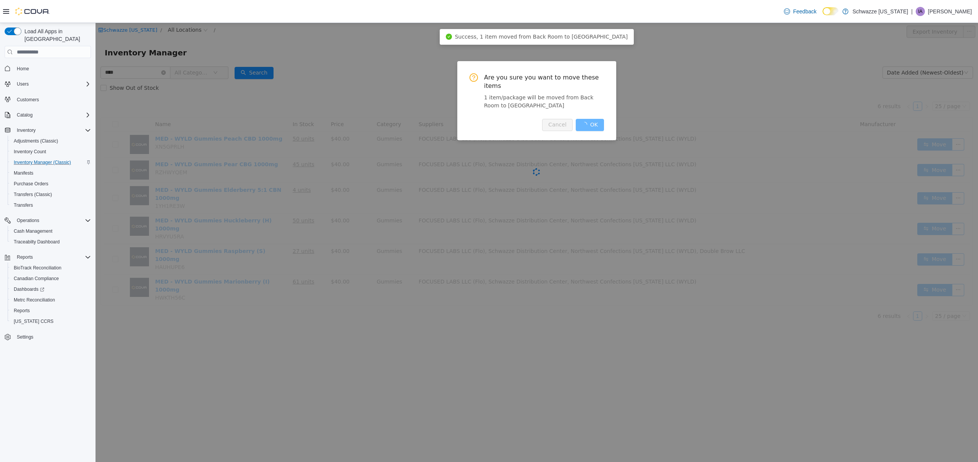  What do you see at coordinates (23, 205) in the screenshot?
I see `a: Transfers` at bounding box center [23, 205].